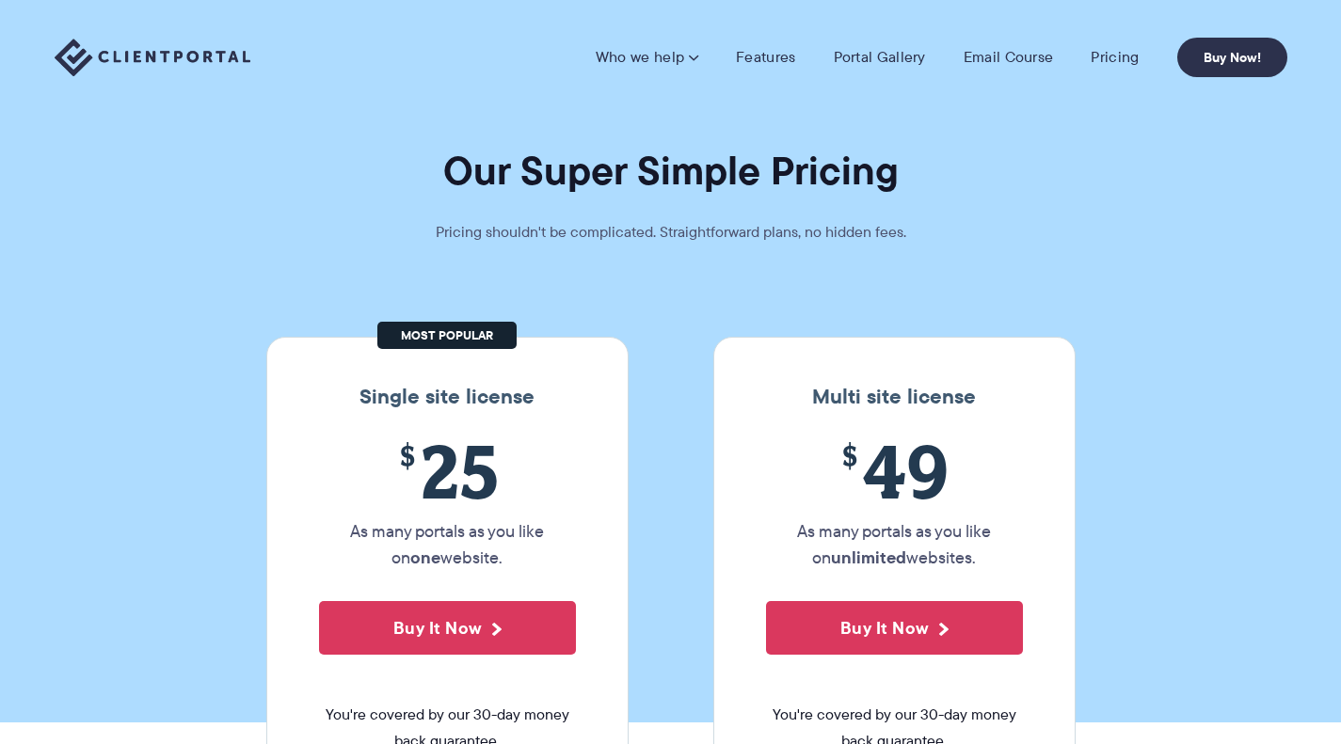 This screenshot has height=744, width=1341. What do you see at coordinates (894, 470) in the screenshot?
I see `span: 49` at bounding box center [894, 470].